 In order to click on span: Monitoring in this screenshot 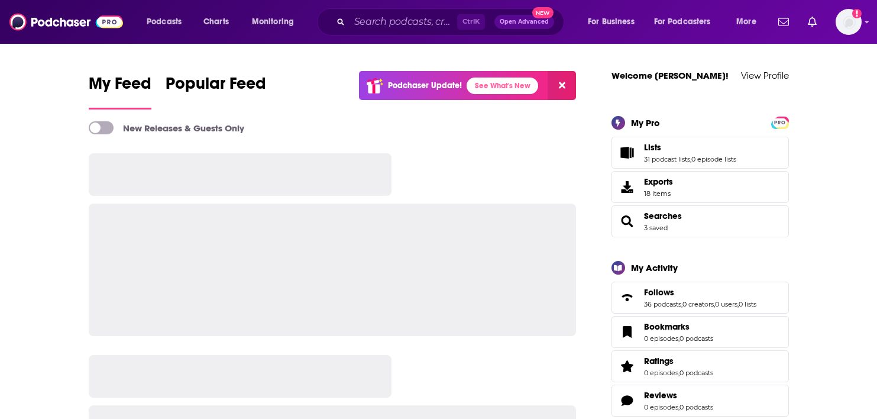, I will do `click(273, 22)`.